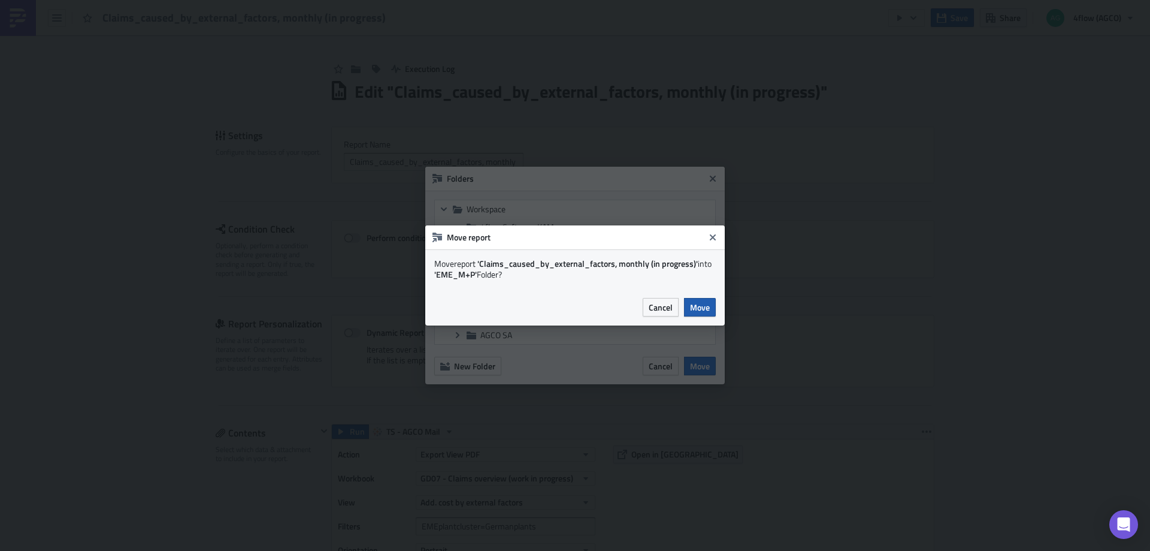 This screenshot has height=551, width=1150. What do you see at coordinates (575, 269) in the screenshot?
I see `div: Move report into Folder?` at bounding box center [575, 269].